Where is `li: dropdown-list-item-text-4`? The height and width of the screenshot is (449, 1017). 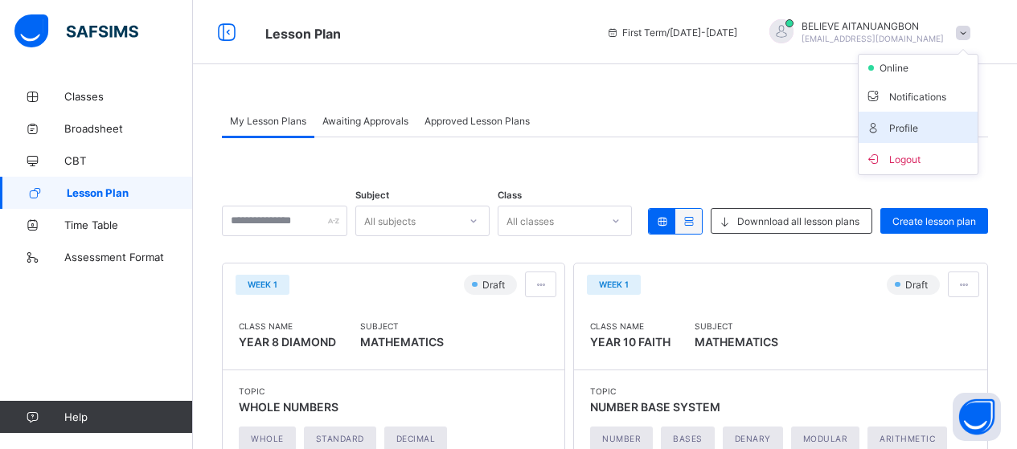
li: dropdown-list-item-text-4 is located at coordinates (918, 127).